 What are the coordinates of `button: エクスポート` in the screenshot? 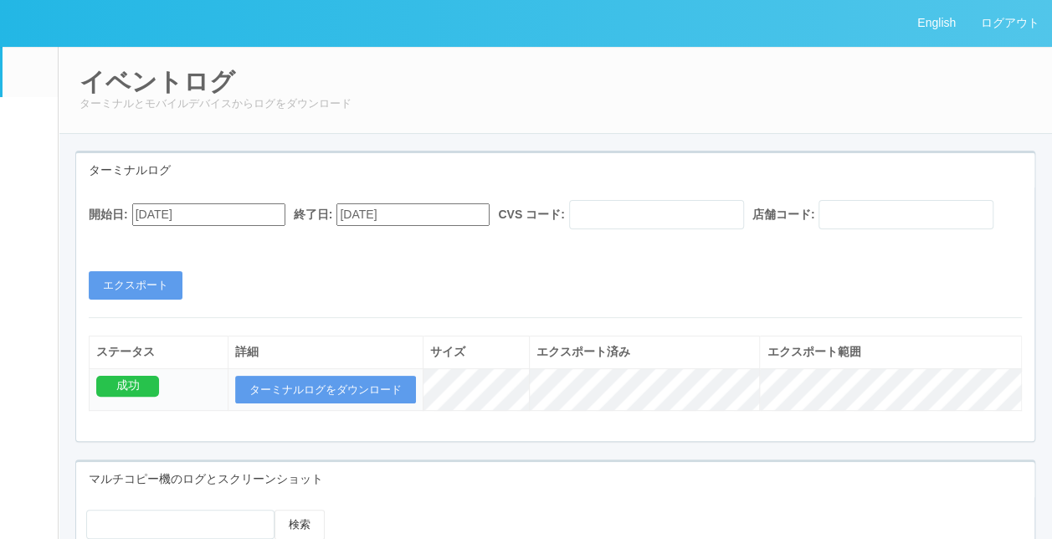 It's located at (136, 286).